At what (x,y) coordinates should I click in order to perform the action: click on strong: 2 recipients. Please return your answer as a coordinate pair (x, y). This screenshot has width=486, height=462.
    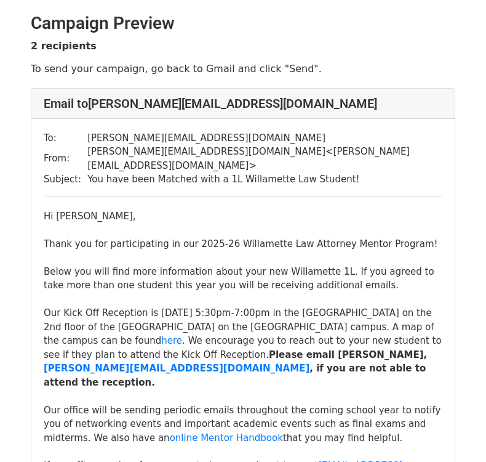
    Looking at the image, I should click on (63, 46).